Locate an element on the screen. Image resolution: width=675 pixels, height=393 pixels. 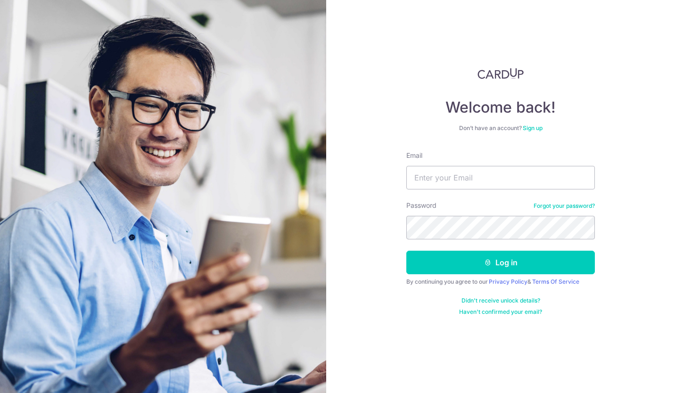
a: Privacy Policy is located at coordinates (508, 281).